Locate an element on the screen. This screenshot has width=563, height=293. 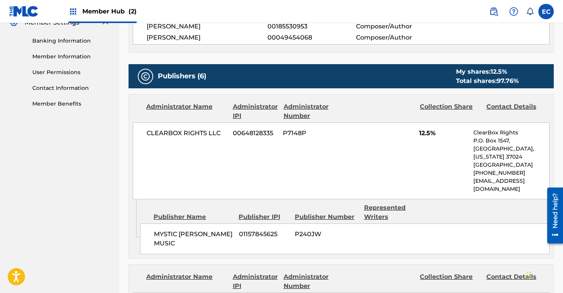
img: Publishers is located at coordinates (145, 77).